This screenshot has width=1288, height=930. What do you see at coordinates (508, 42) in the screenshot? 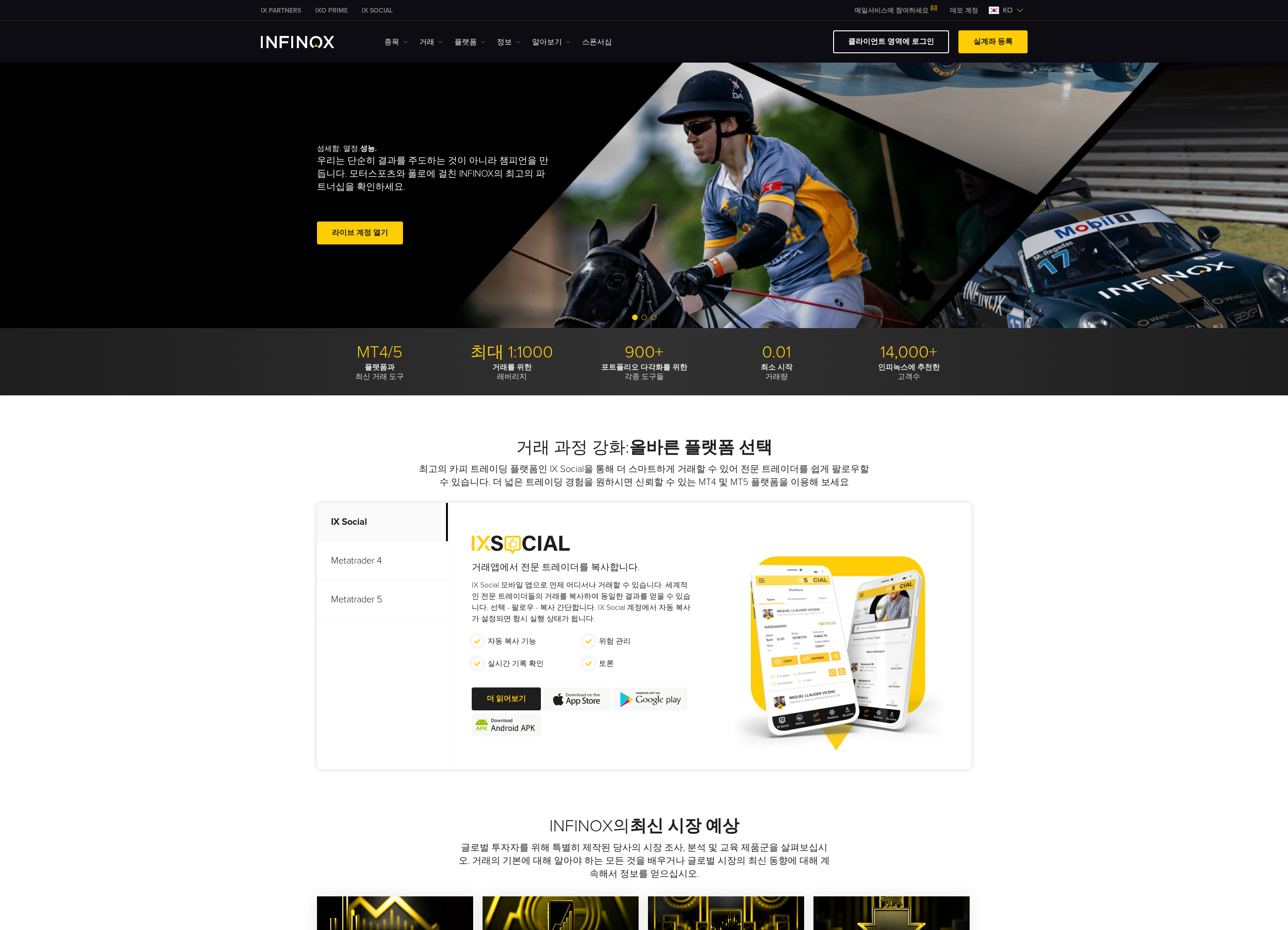
I see `a: 정보` at bounding box center [508, 42].